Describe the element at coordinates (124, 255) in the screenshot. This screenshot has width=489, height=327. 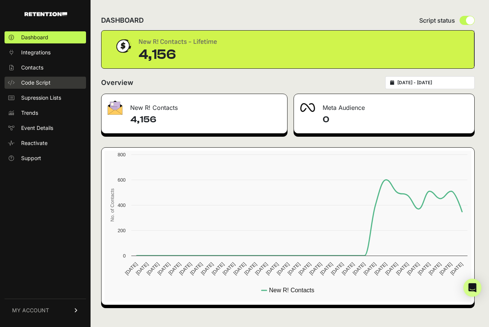
I see `text: 0` at that location.